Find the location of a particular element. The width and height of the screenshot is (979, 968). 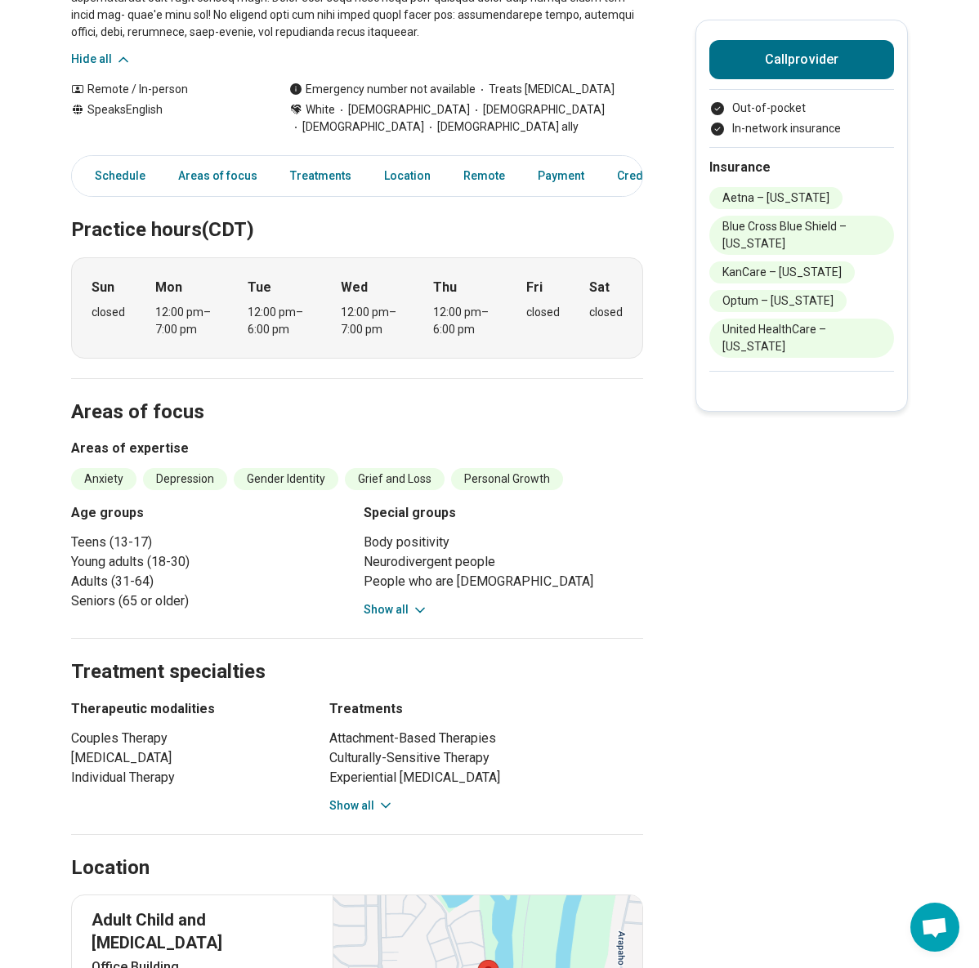

li: Young adults (18-30) is located at coordinates (211, 562).